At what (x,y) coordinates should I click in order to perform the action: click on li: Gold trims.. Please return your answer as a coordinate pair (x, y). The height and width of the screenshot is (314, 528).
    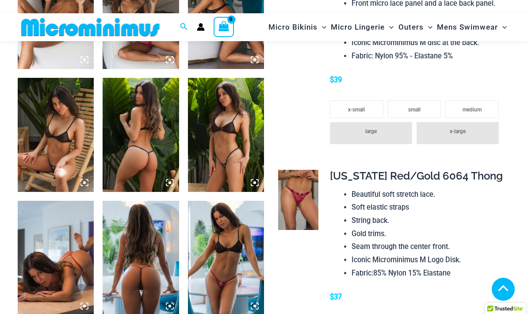
    Looking at the image, I should click on (427, 234).